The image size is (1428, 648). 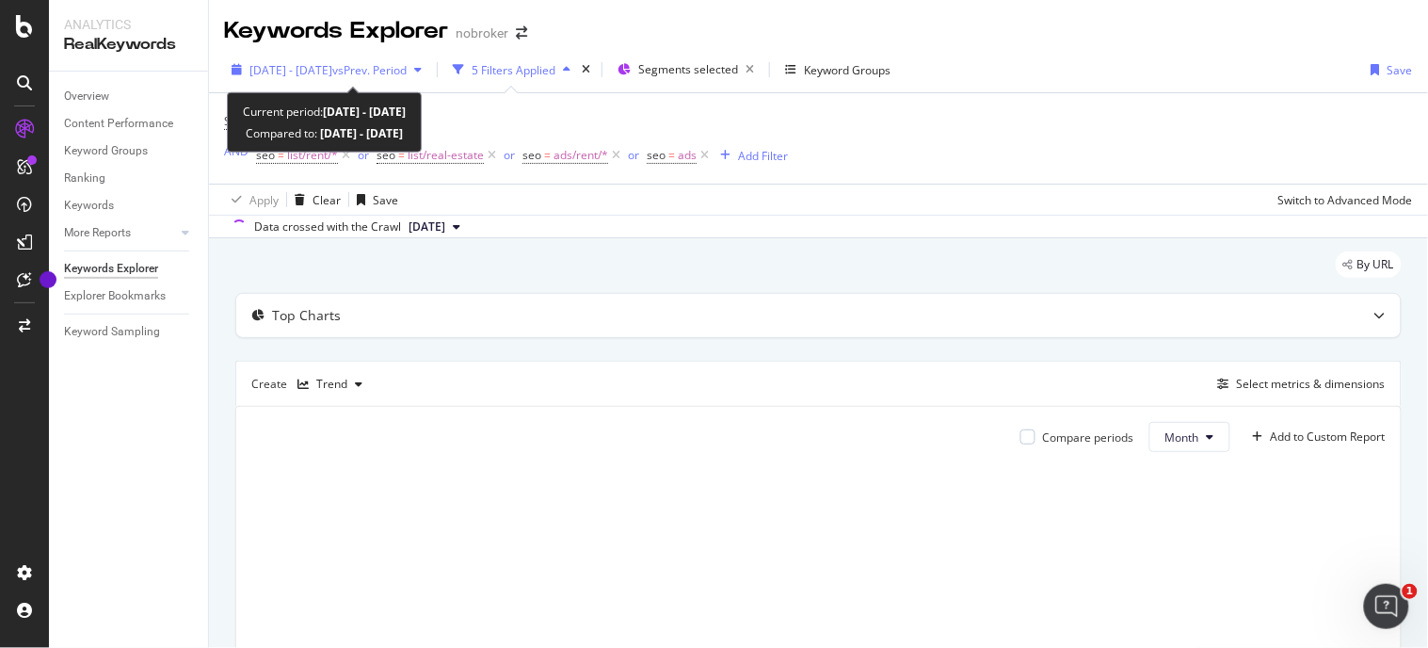 I want to click on span: list/real-estate, so click(x=445, y=155).